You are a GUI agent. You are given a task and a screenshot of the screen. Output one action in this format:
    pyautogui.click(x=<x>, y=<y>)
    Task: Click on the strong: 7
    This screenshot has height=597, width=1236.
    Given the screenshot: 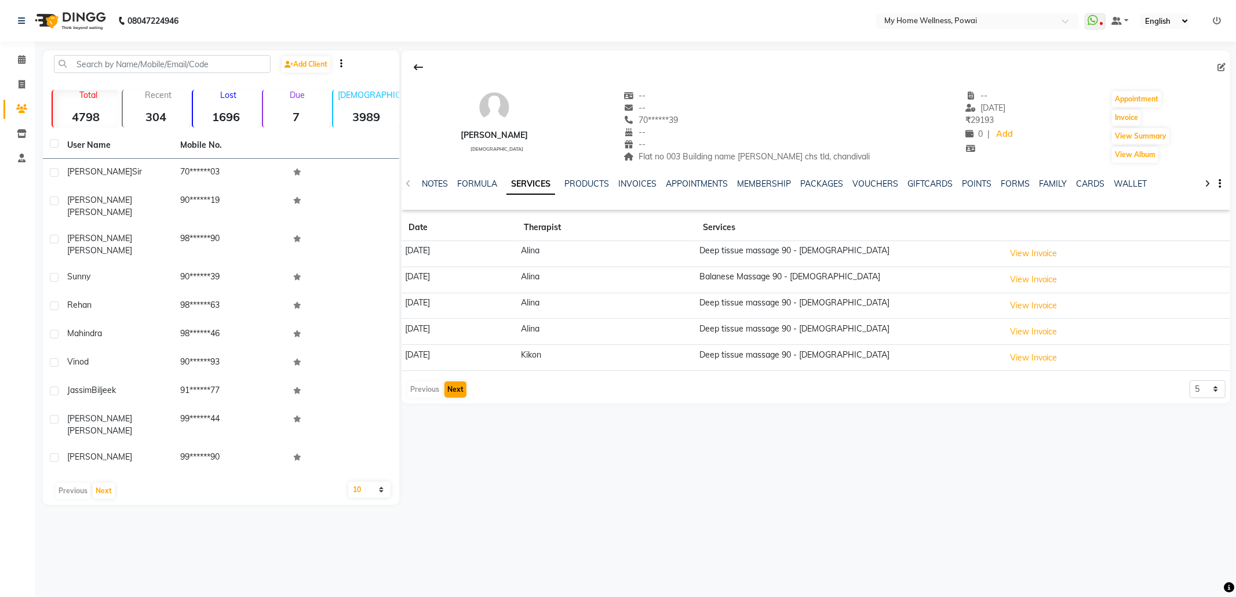 What is the action you would take?
    pyautogui.click(x=296, y=116)
    